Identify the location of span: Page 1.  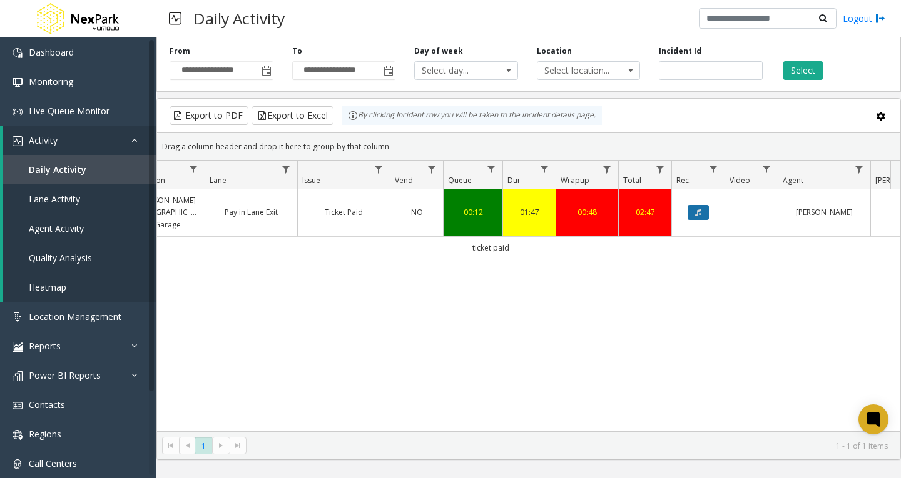
(203, 446).